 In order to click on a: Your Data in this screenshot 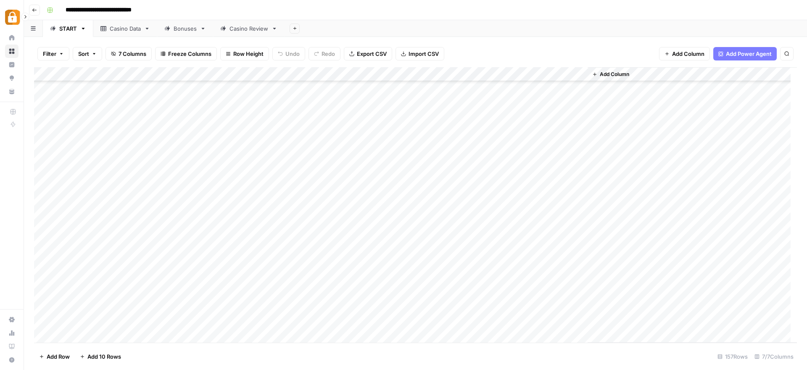, I will do `click(12, 92)`.